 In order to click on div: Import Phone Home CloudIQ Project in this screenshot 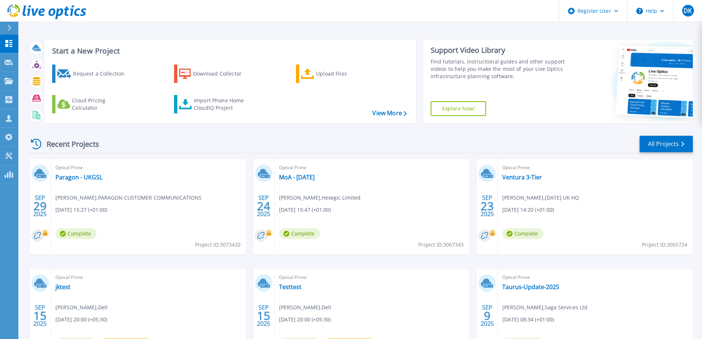, I will do `click(222, 104)`.